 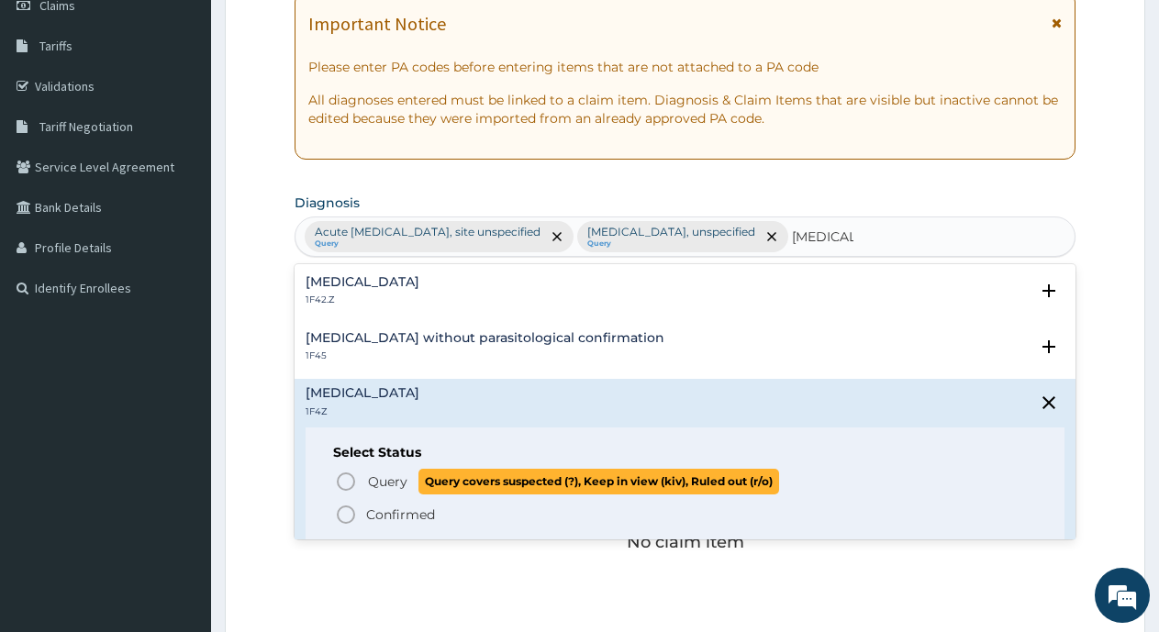 What do you see at coordinates (685, 67) in the screenshot?
I see `p: Please enter PA codes before entering items that are not attached to a PA code` at bounding box center [685, 67].